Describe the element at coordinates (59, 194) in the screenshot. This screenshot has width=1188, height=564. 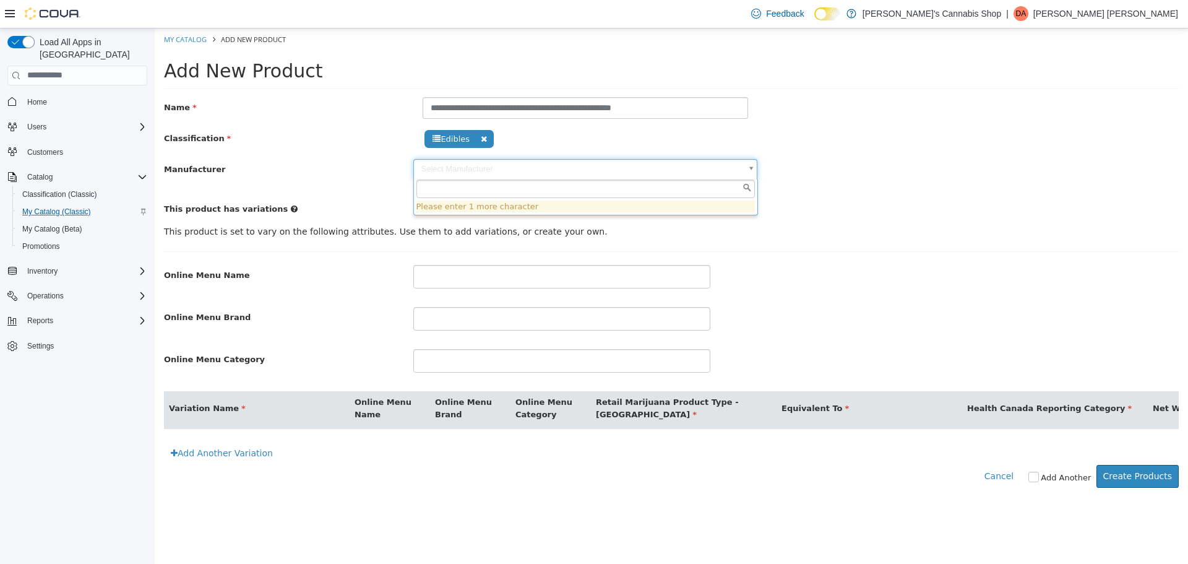
I see `a: Classification (Classic)` at that location.